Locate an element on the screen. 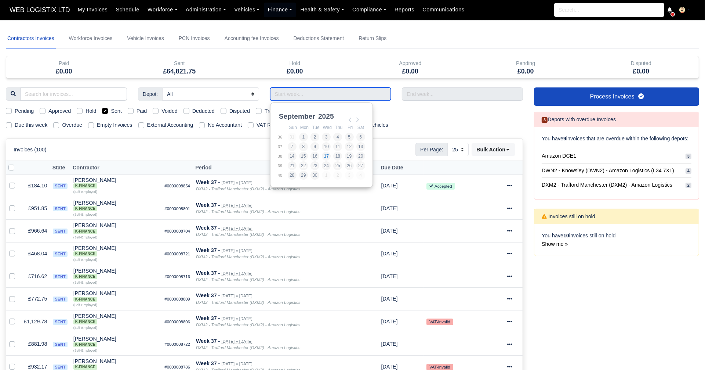 This screenshot has height=370, width=705. button: 21 is located at coordinates (292, 166).